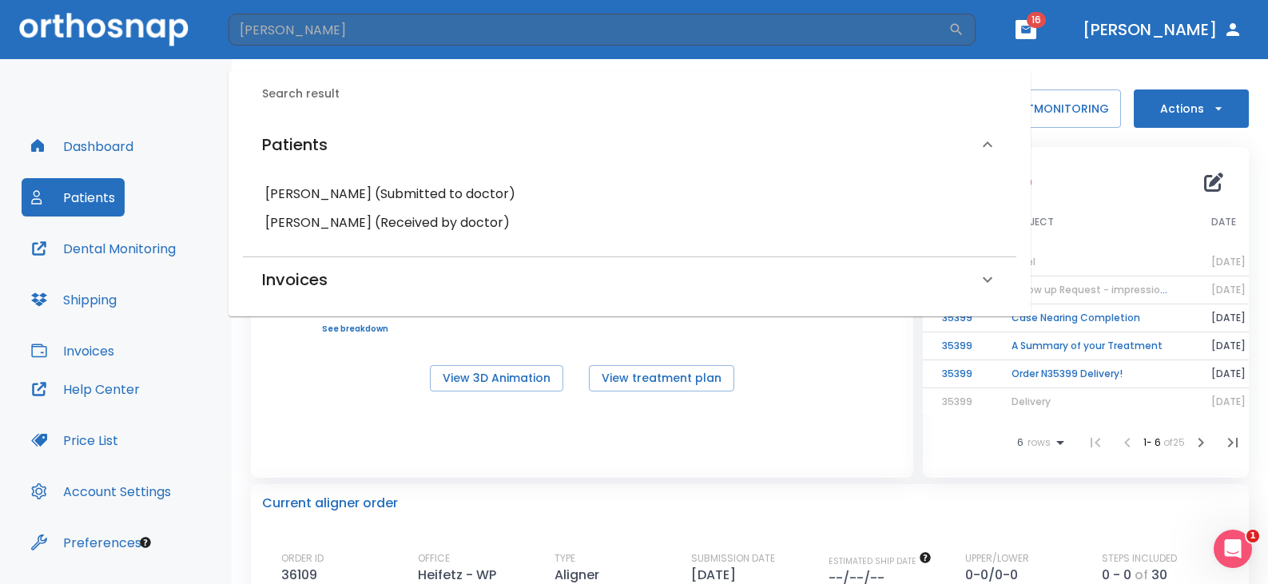 The image size is (1268, 584). What do you see at coordinates (1140, 559) in the screenshot?
I see `p: STEPS INCLUDED` at bounding box center [1140, 559].